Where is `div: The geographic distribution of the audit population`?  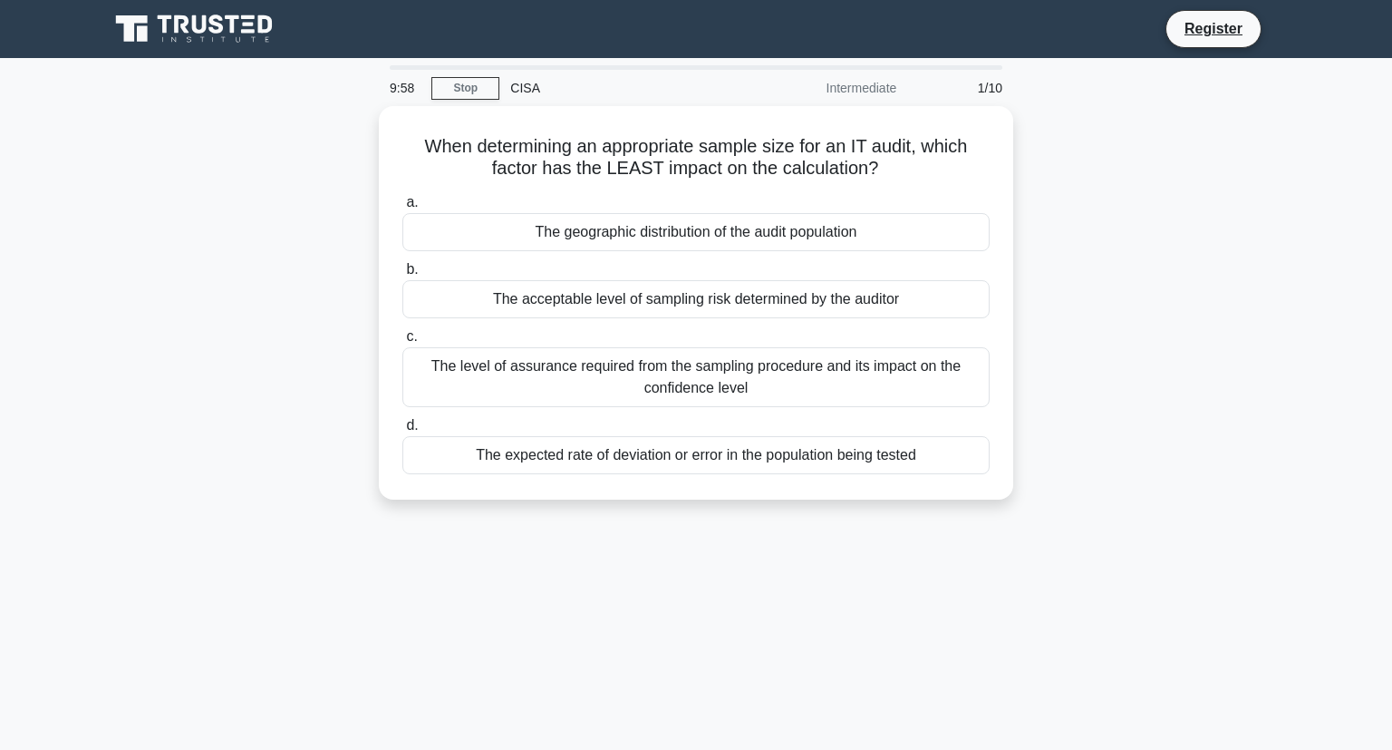 div: The geographic distribution of the audit population is located at coordinates (696, 232).